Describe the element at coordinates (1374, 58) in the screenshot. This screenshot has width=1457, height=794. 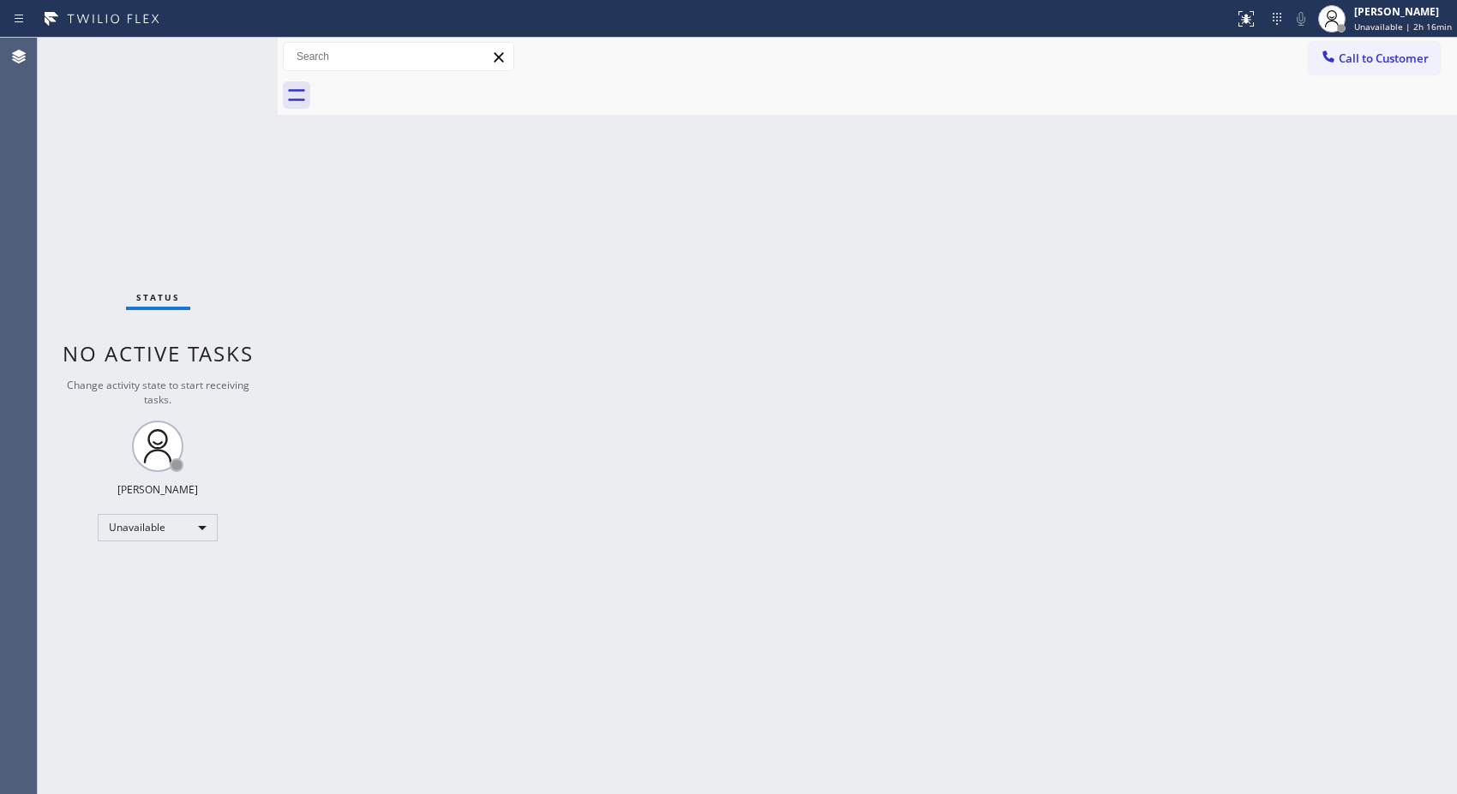
I see `button: Call to Customer` at that location.